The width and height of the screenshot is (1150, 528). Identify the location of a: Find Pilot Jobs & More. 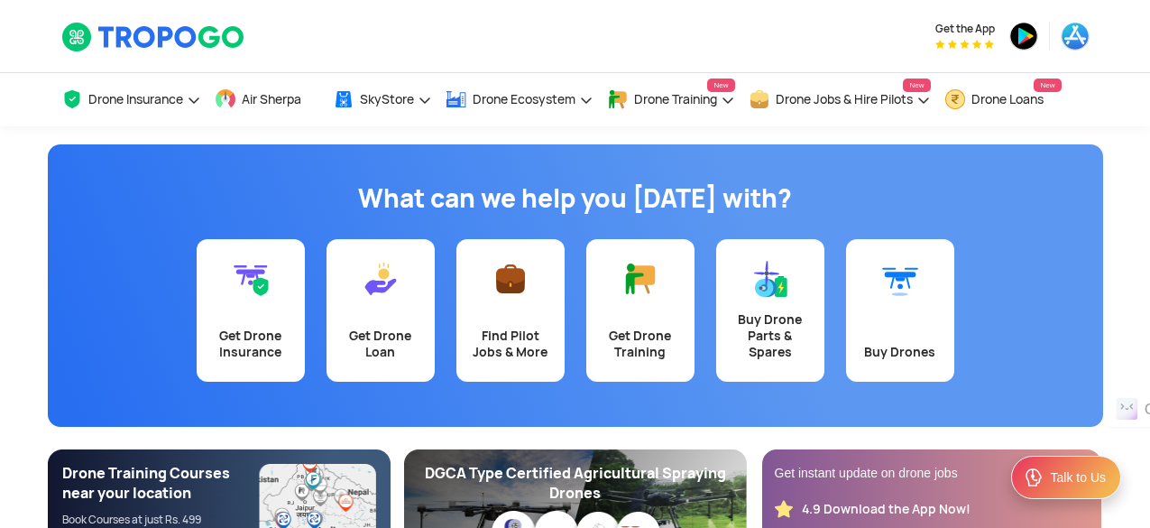
(510, 310).